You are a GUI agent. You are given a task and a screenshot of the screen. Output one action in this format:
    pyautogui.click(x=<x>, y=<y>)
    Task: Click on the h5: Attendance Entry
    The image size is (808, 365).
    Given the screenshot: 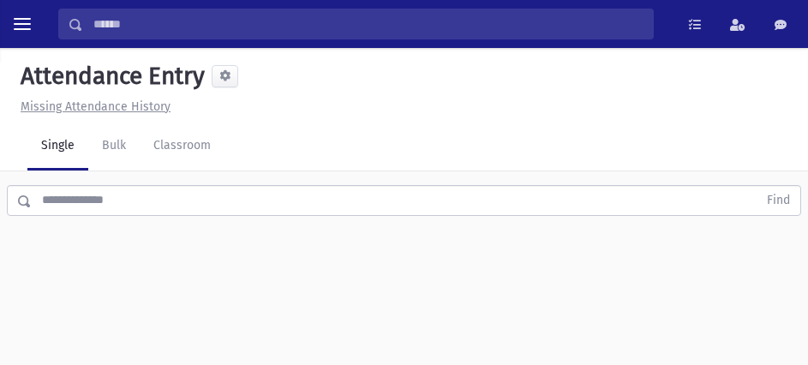 What is the action you would take?
    pyautogui.click(x=109, y=76)
    